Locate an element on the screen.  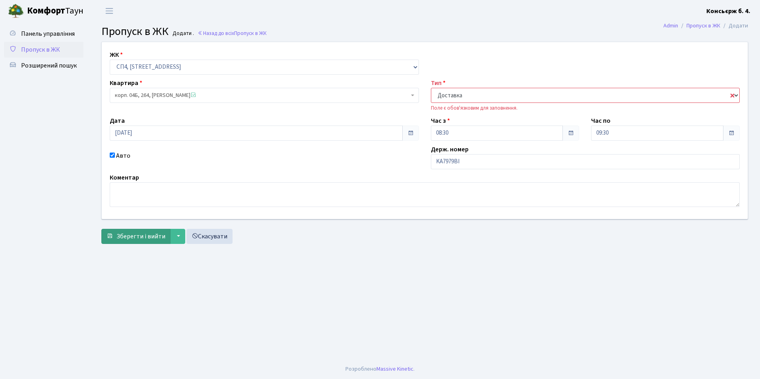
span: Таун is located at coordinates (55, 11).